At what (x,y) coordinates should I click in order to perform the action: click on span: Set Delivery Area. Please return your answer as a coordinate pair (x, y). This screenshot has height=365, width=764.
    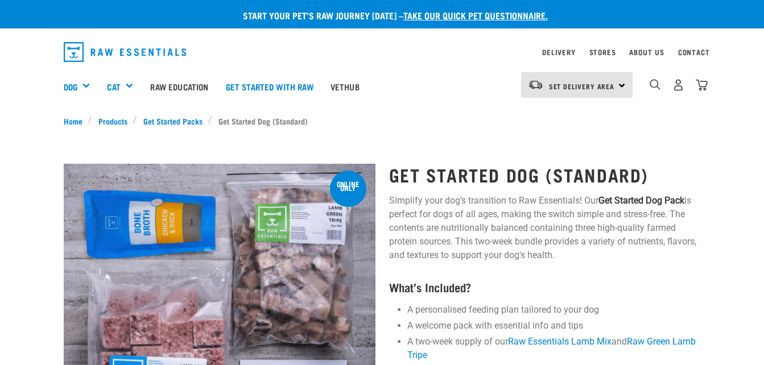
    Looking at the image, I should click on (582, 86).